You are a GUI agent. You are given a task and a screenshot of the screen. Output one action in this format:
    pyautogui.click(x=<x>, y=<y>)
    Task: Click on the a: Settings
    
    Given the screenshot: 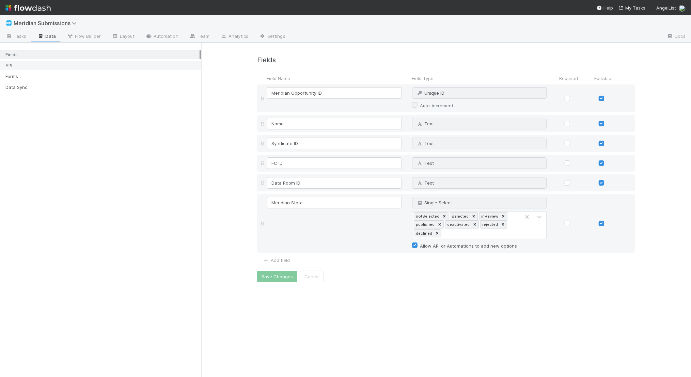 What is the action you would take?
    pyautogui.click(x=272, y=37)
    